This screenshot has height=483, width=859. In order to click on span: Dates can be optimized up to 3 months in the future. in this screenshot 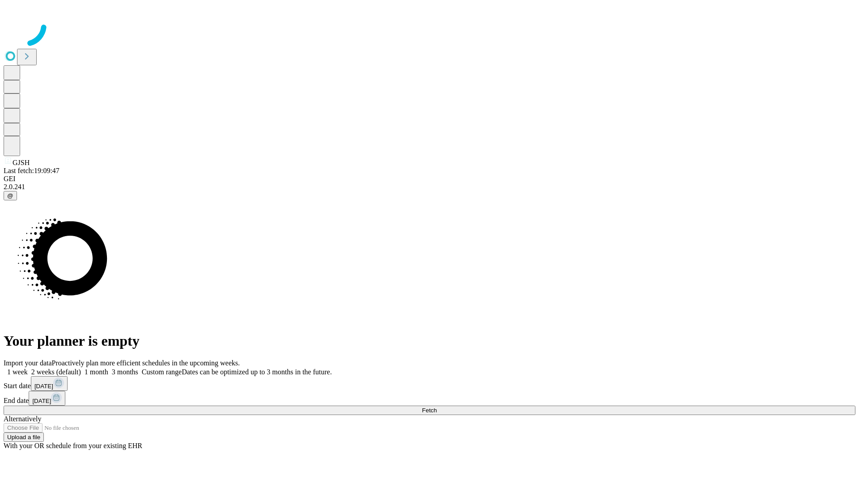, I will do `click(256, 372)`.